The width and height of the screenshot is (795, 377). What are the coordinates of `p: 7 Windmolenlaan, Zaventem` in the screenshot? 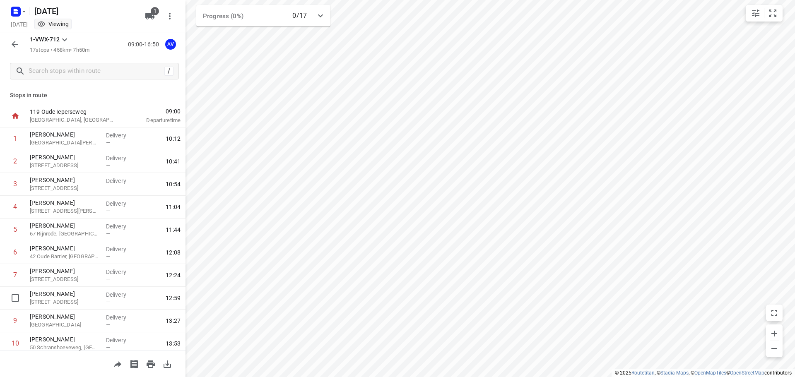 It's located at (65, 188).